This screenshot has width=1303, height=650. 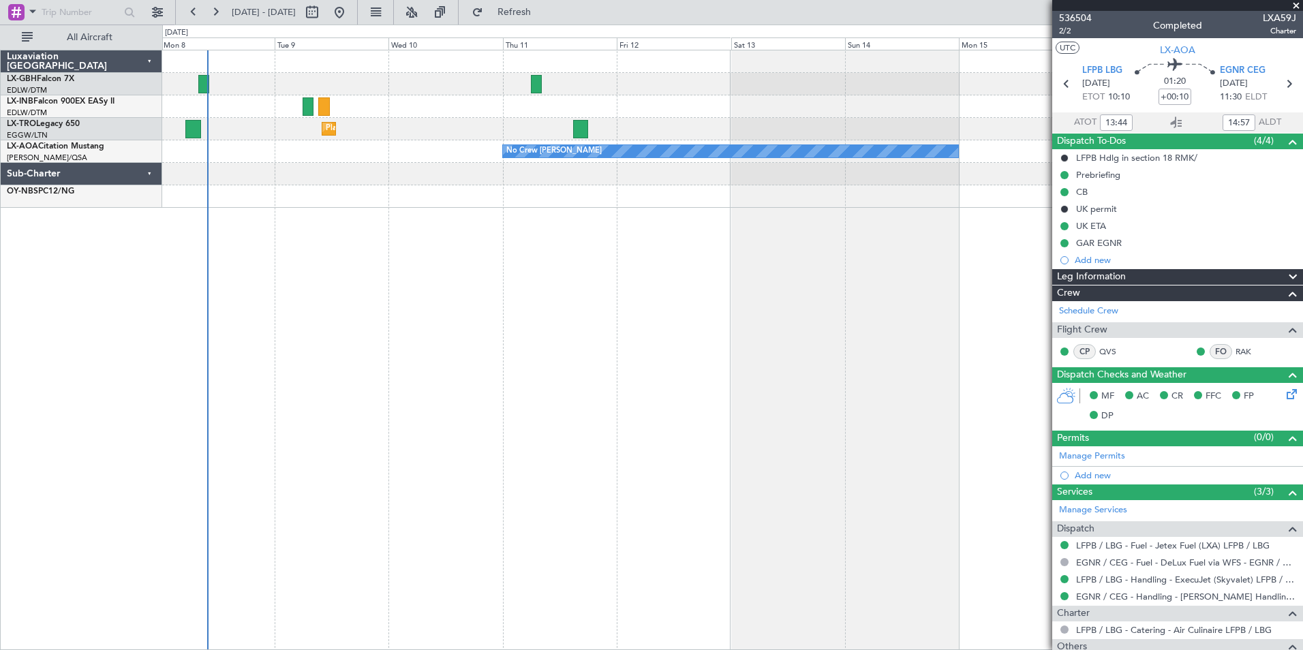 I want to click on span: 11:30, so click(x=1231, y=97).